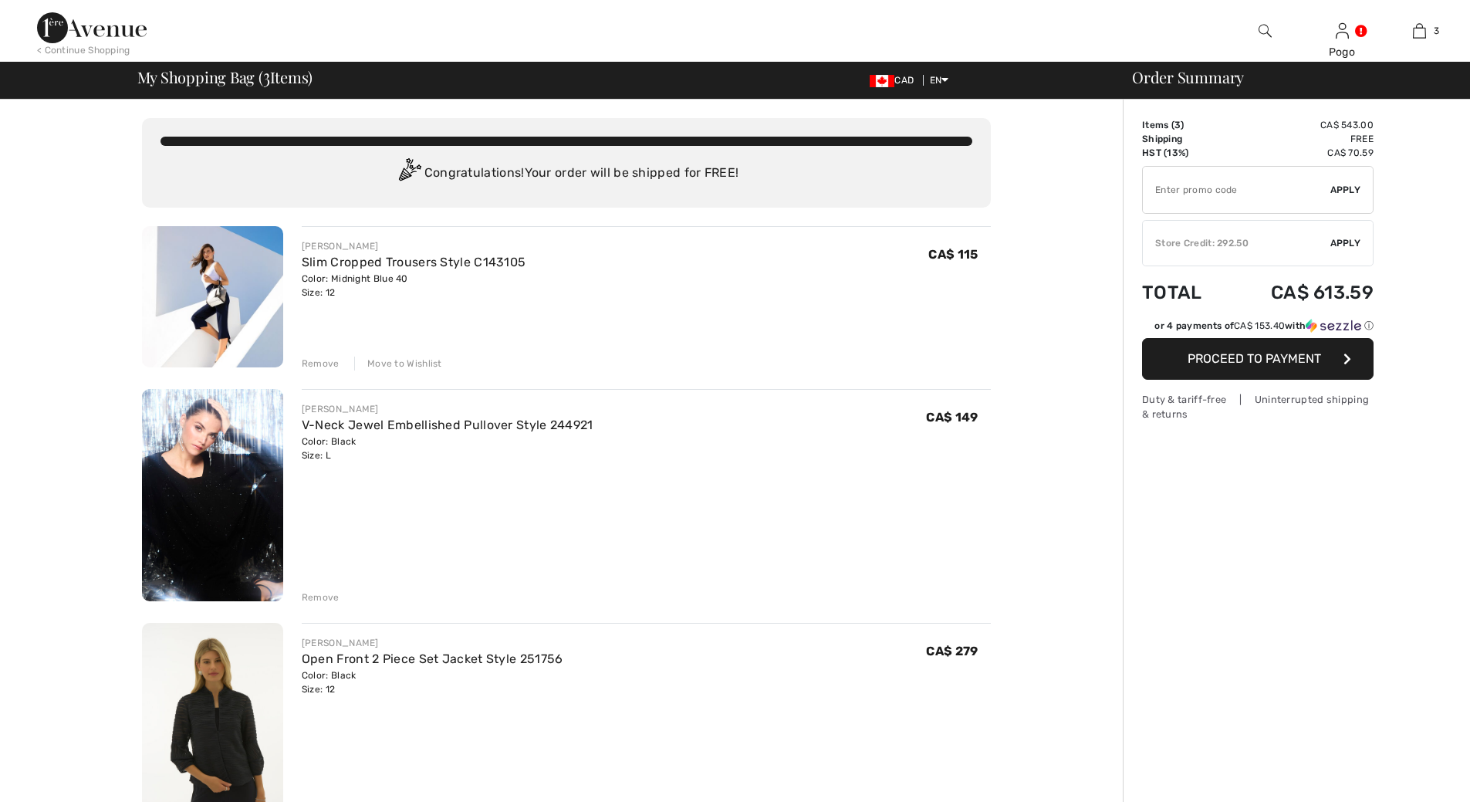 Image resolution: width=1470 pixels, height=802 pixels. I want to click on img: 1ère Avenue, so click(92, 28).